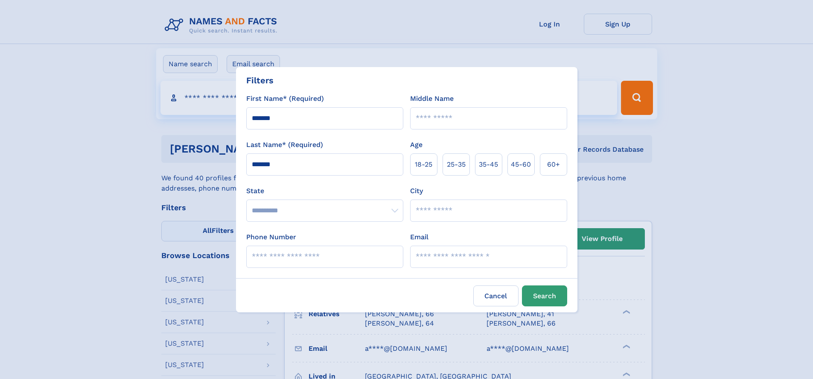 Image resolution: width=813 pixels, height=379 pixels. Describe the element at coordinates (419, 237) in the screenshot. I see `label: Email` at that location.